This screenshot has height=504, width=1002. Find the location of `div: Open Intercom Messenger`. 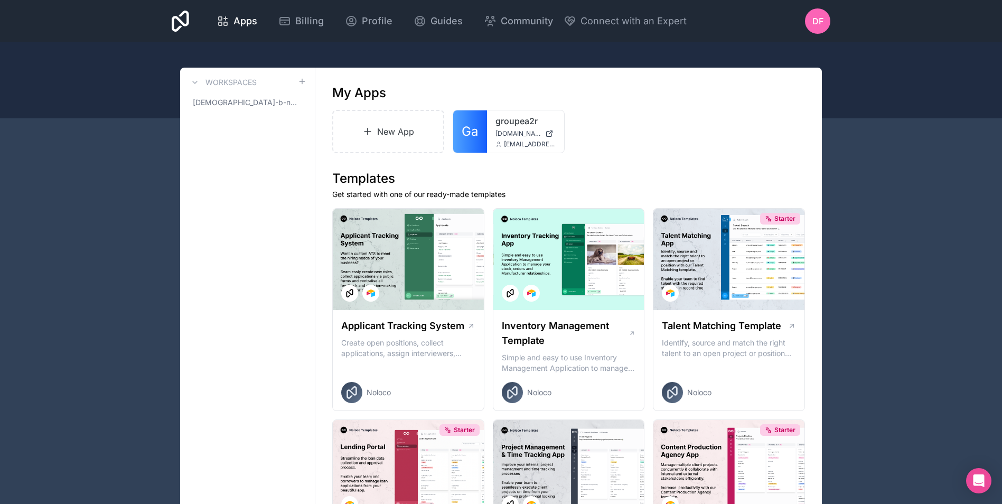

div: Open Intercom Messenger is located at coordinates (979, 481).